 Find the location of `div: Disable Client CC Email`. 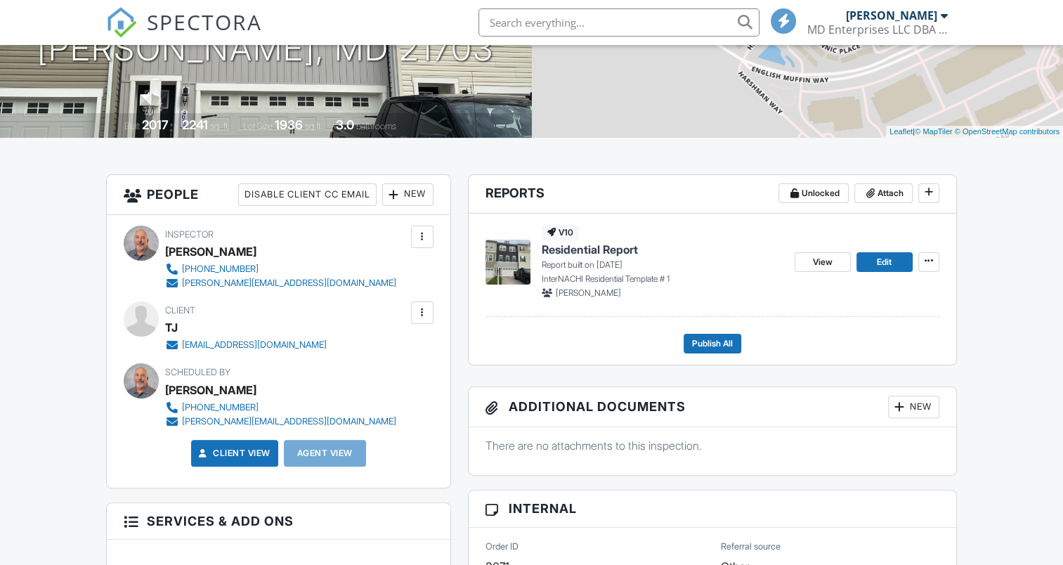

div: Disable Client CC Email is located at coordinates (307, 195).